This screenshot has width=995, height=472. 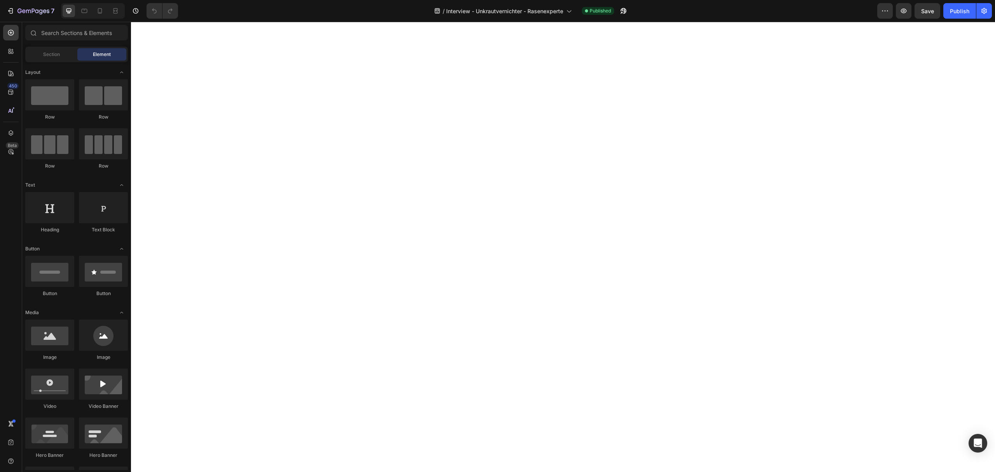 What do you see at coordinates (978, 443) in the screenshot?
I see `div: Open Intercom Messenger` at bounding box center [978, 443].